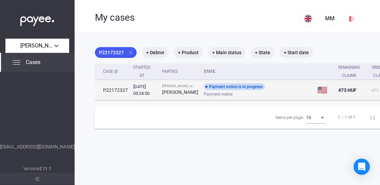 Image resolution: width=380 pixels, height=185 pixels. Describe the element at coordinates (33, 62) in the screenshot. I see `span: Cases` at that location.